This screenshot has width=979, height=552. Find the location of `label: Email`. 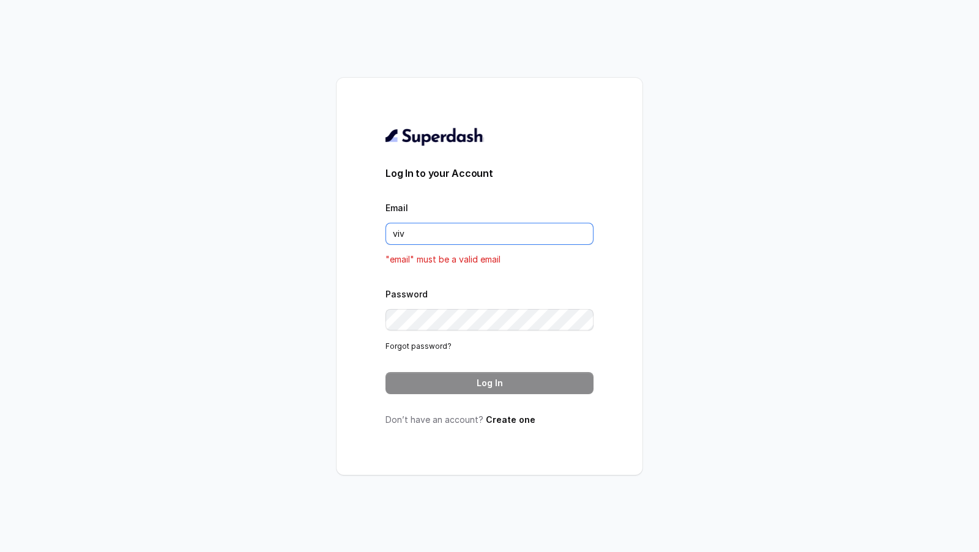

label: Email is located at coordinates (396, 207).